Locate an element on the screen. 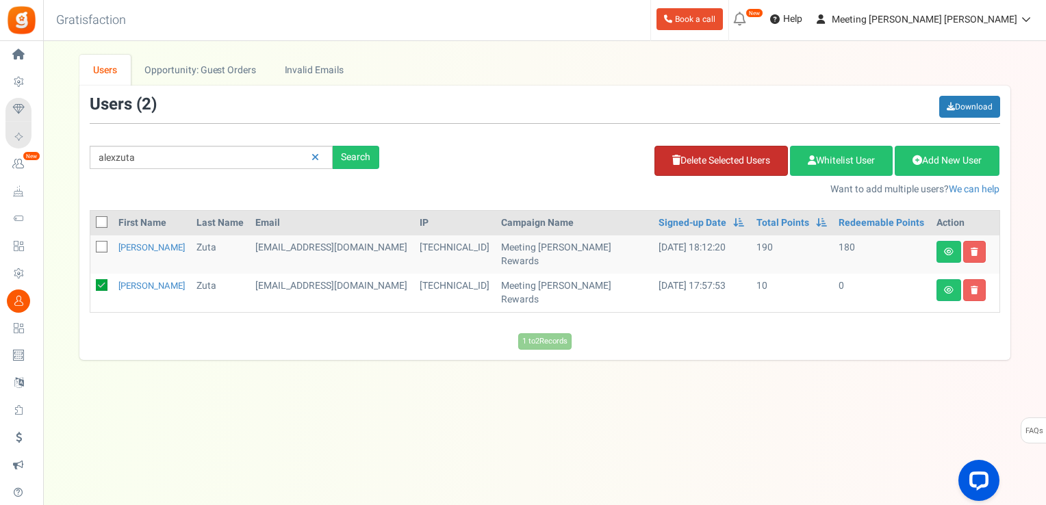 Image resolution: width=1046 pixels, height=505 pixels. td: 190 is located at coordinates (792, 255).